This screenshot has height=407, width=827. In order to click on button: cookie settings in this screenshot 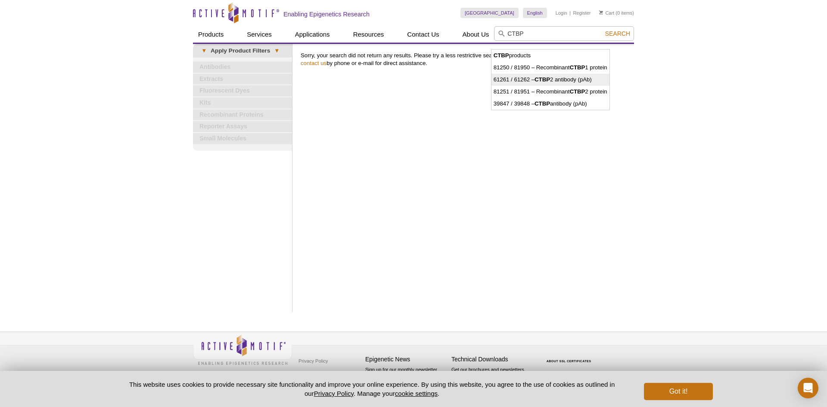, I will do `click(416, 393)`.